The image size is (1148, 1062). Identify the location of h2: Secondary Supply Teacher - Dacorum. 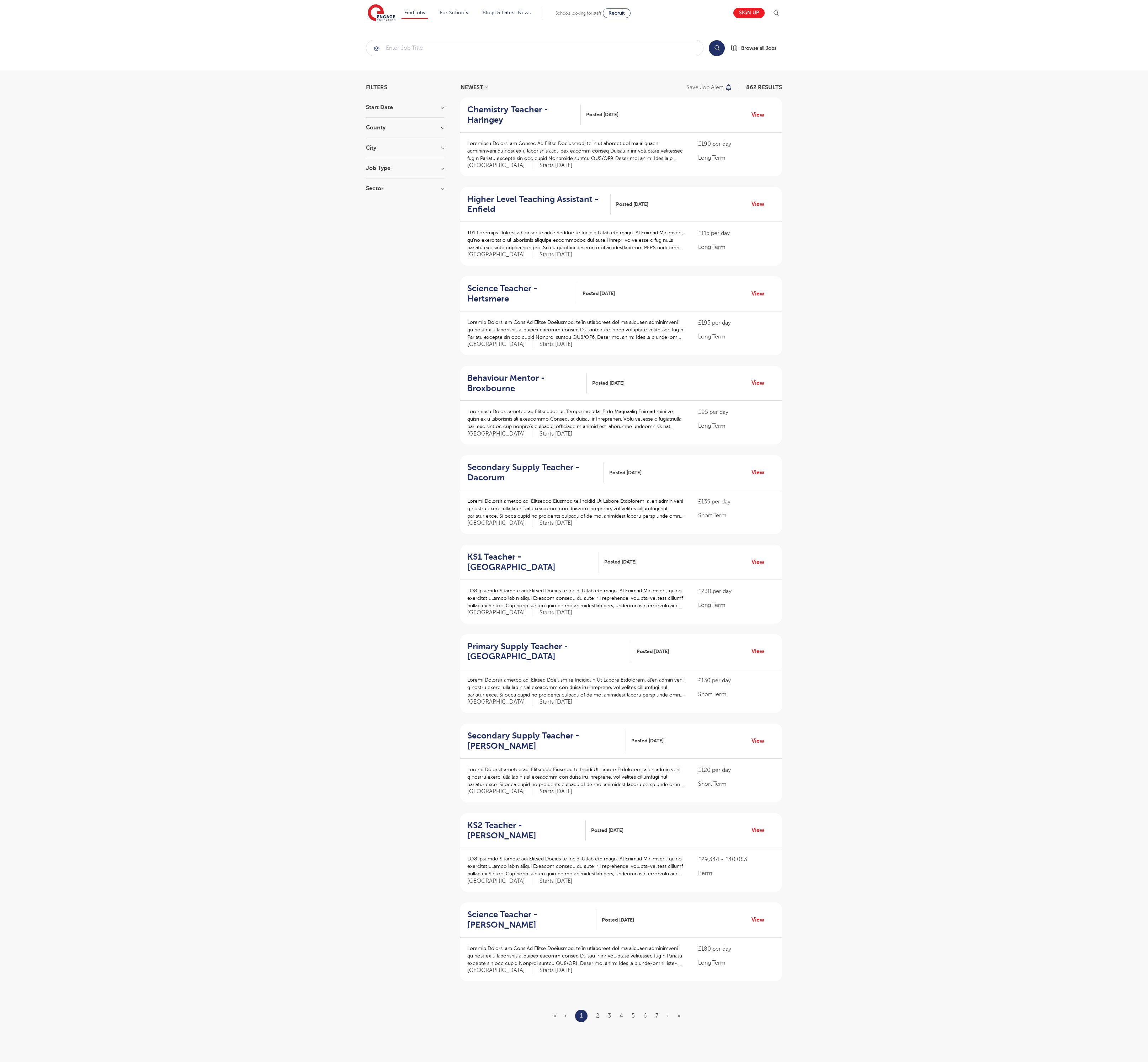
(533, 473).